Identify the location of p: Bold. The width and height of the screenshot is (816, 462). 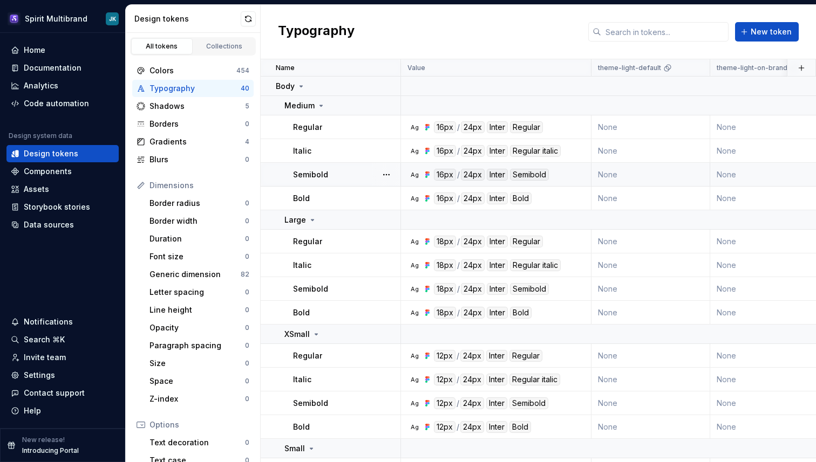
(301, 199).